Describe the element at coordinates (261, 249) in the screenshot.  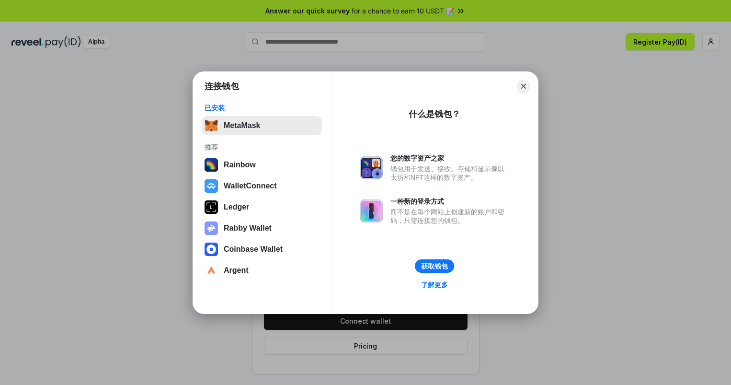
I see `button: Coinbase Wallet` at that location.